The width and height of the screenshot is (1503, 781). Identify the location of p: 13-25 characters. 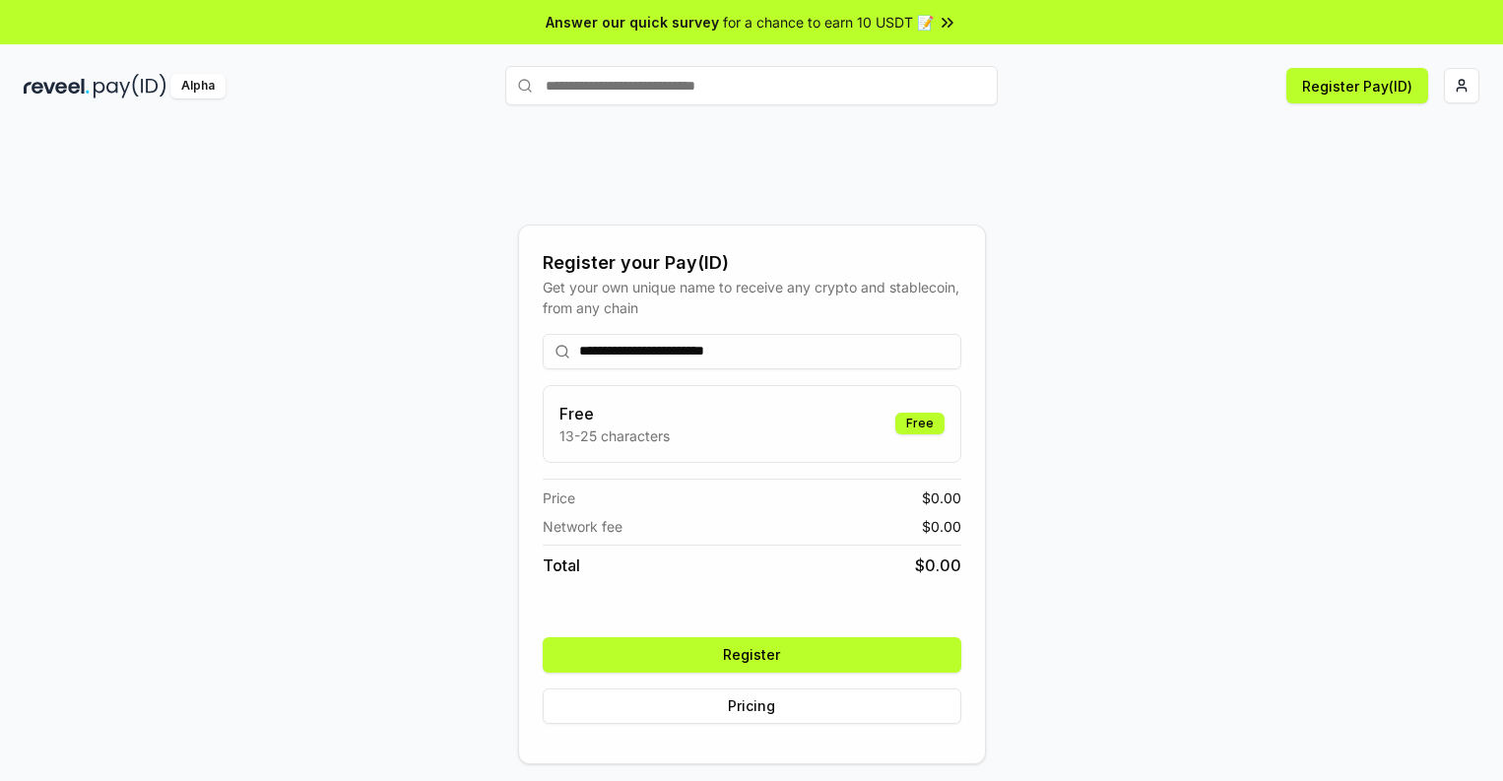
(614, 435).